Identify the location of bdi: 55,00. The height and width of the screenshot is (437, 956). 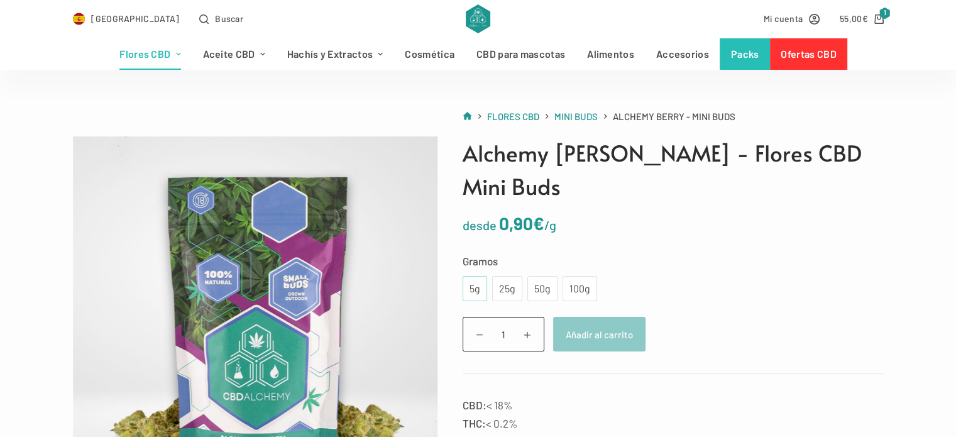
(854, 18).